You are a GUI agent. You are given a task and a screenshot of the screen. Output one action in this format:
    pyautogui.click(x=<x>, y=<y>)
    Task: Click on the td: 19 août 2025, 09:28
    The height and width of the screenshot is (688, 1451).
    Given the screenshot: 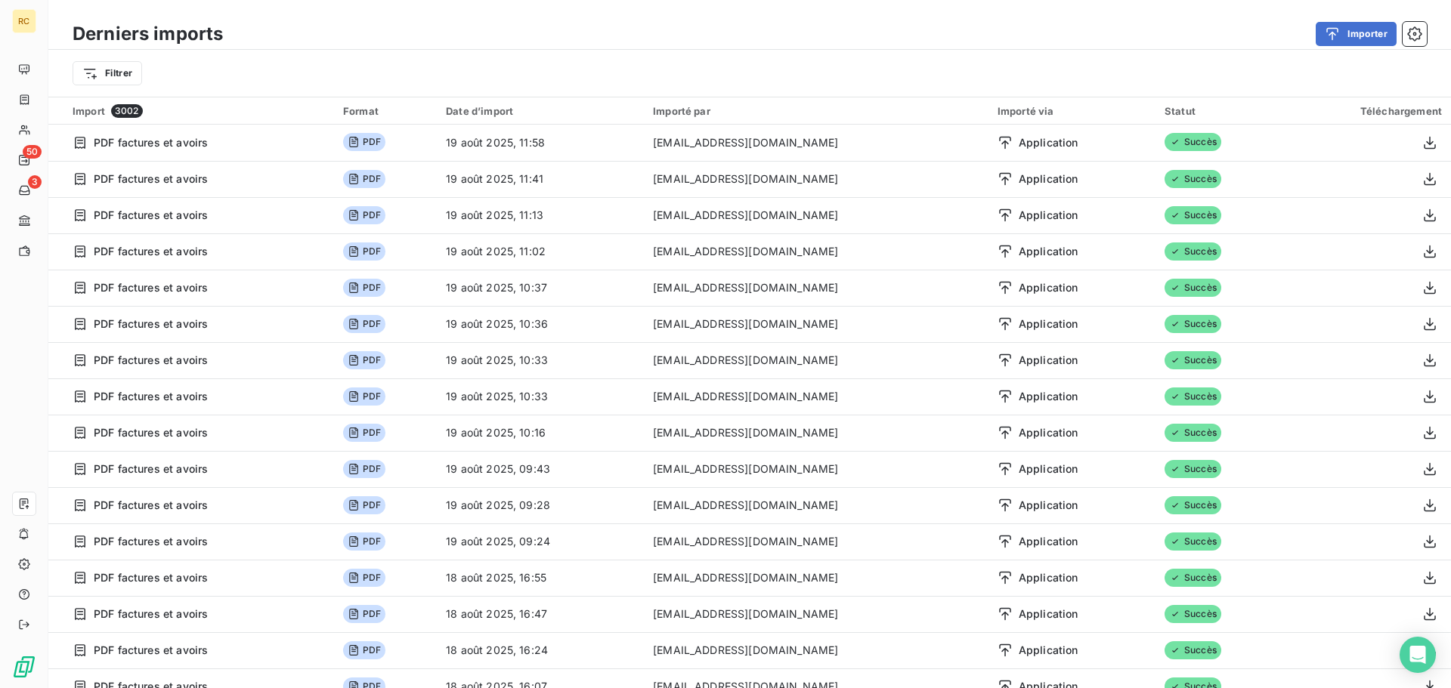 What is the action you would take?
    pyautogui.click(x=540, y=506)
    